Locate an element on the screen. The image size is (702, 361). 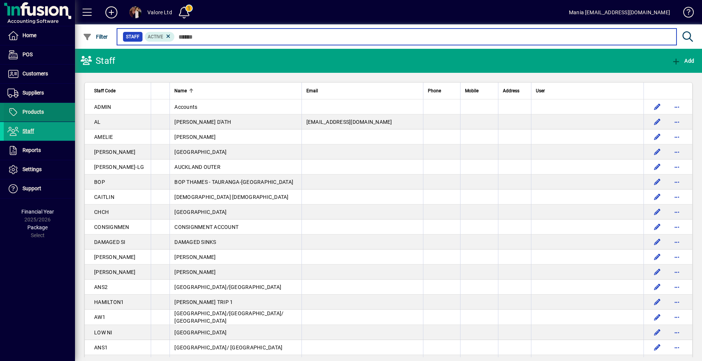
span: Address is located at coordinates (511, 91).